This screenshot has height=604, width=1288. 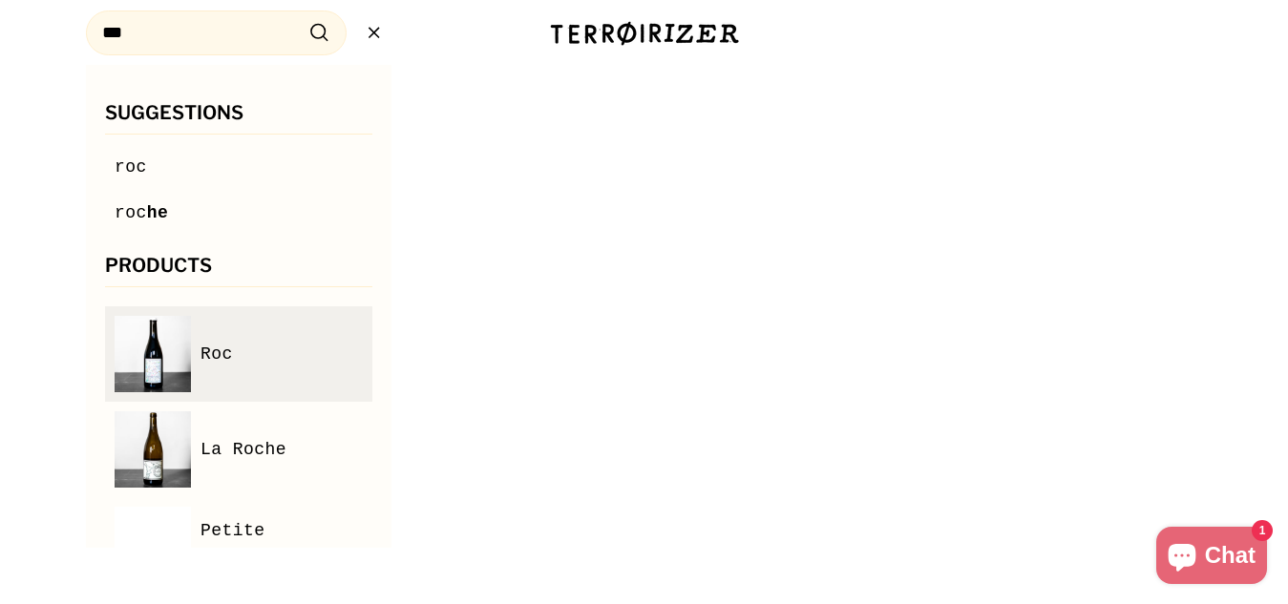 What do you see at coordinates (243, 450) in the screenshot?
I see `span: La Roche` at bounding box center [243, 450].